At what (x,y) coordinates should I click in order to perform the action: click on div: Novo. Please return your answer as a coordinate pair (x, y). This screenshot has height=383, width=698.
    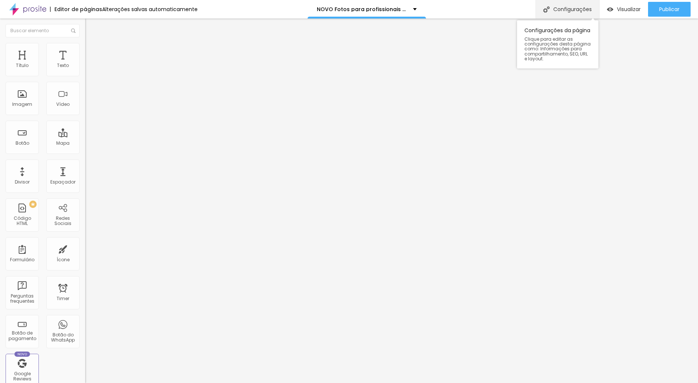
    Looking at the image, I should click on (22, 354).